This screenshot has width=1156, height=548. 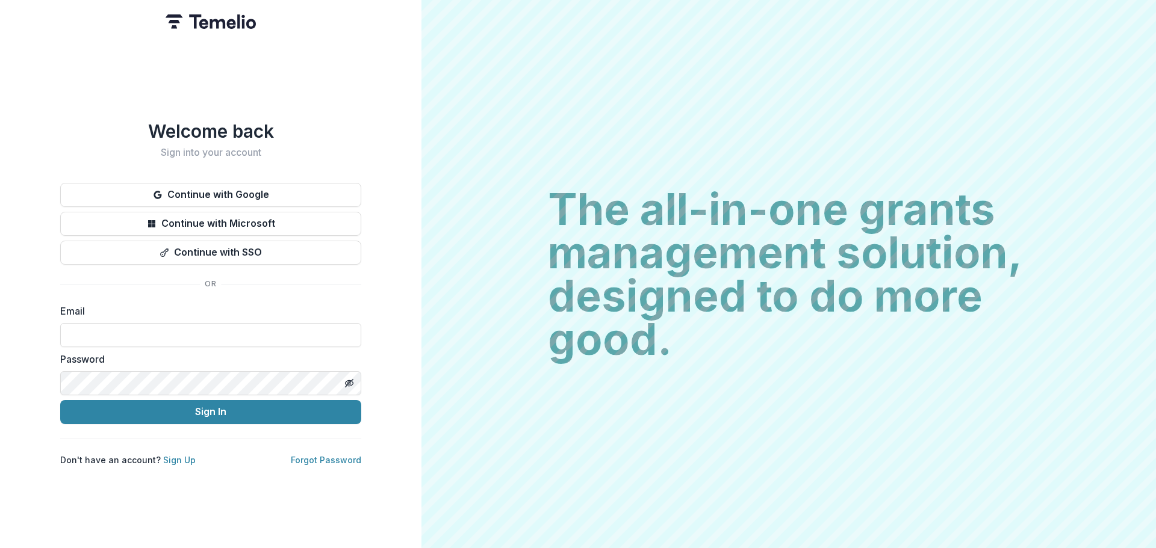 What do you see at coordinates (128, 460) in the screenshot?
I see `p: Don't have an account?` at bounding box center [128, 460].